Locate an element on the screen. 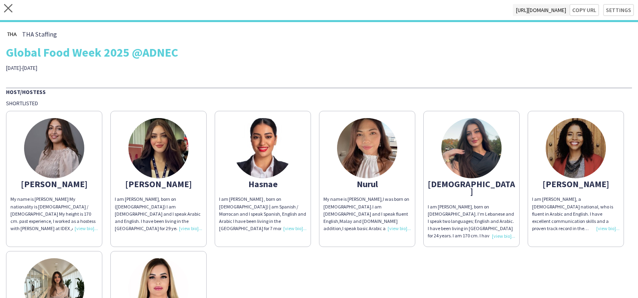 The height and width of the screenshot is (298, 638). img: thumb-675ad501e0c1f.jpeg is located at coordinates (367, 148).